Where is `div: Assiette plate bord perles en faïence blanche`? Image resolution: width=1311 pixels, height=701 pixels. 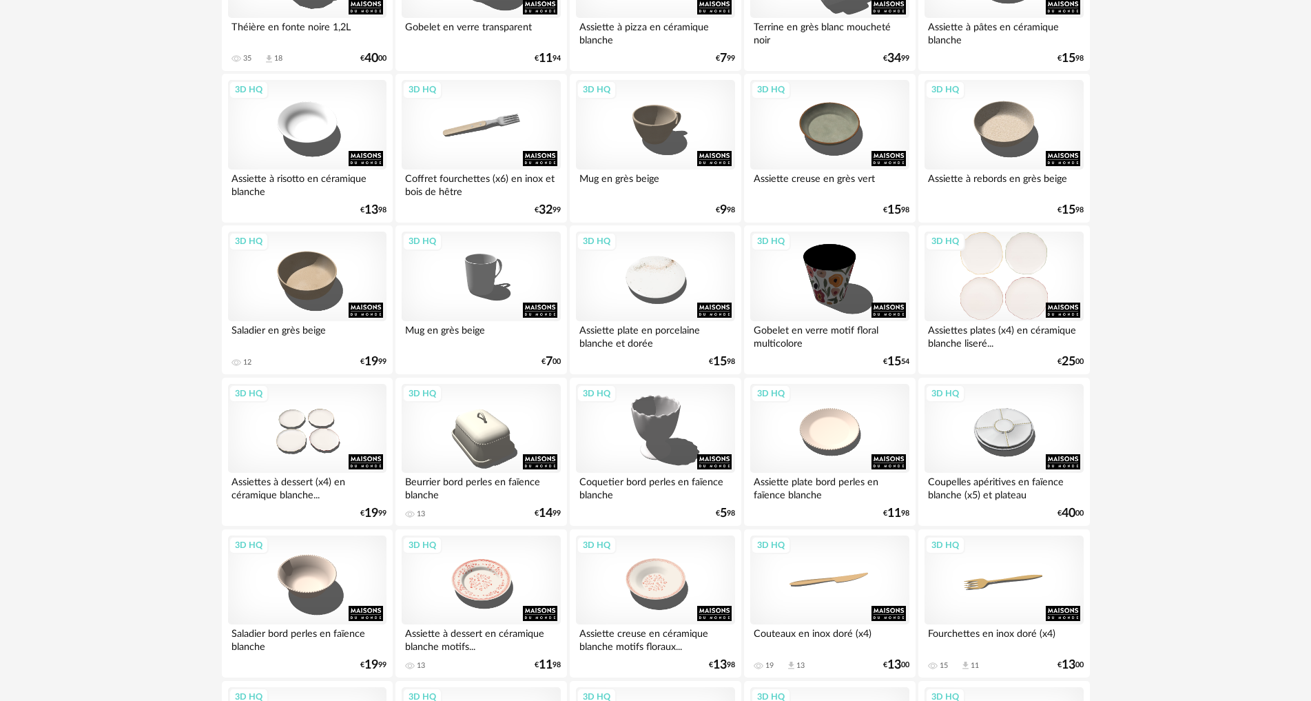 div: Assiette plate bord perles en faïence blanche is located at coordinates (830, 486).